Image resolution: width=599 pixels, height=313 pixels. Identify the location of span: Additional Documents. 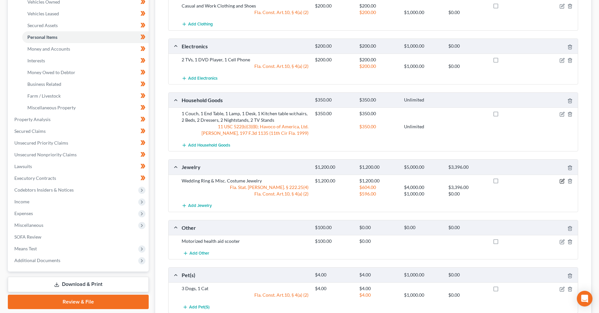
(37, 260).